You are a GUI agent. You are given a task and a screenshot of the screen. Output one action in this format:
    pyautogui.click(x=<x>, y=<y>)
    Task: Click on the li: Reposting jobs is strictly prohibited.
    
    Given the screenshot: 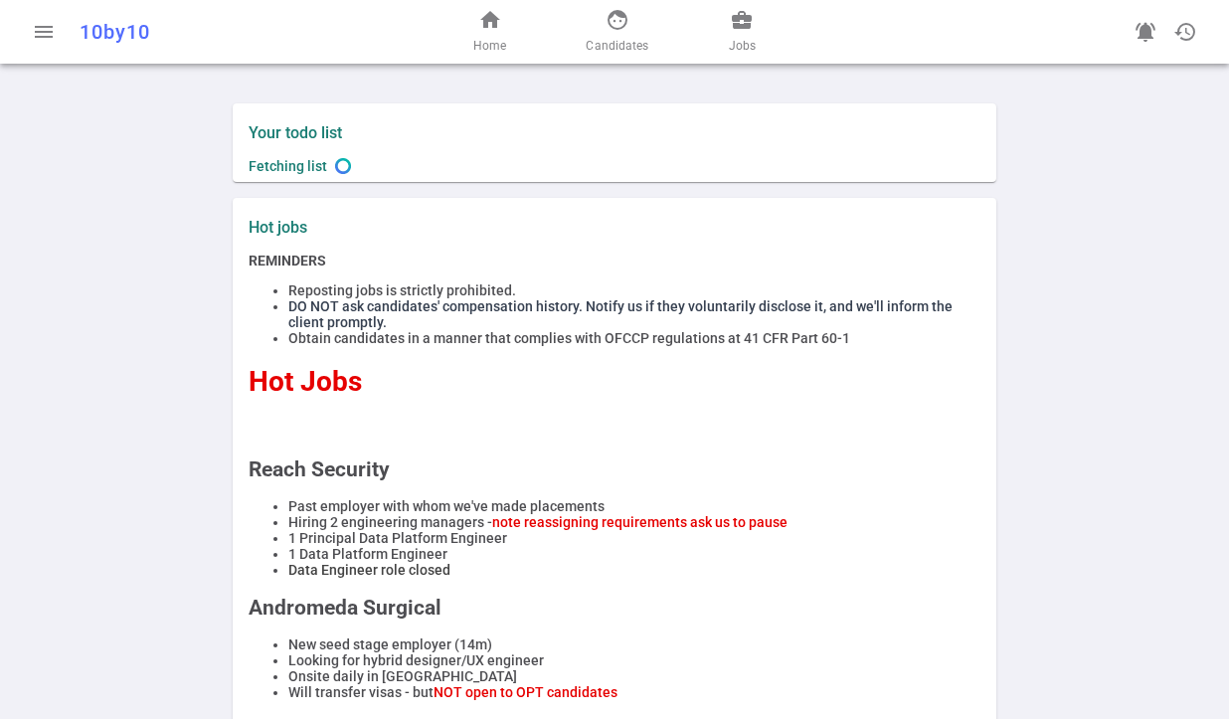 What is the action you would take?
    pyautogui.click(x=634, y=290)
    